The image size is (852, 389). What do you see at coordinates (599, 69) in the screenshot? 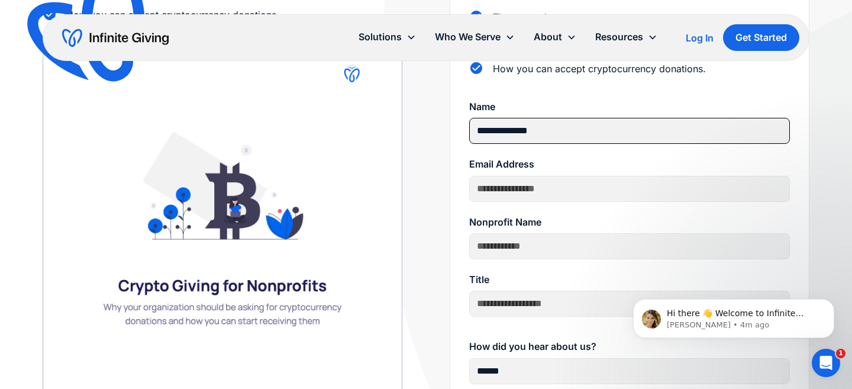
I see `div: How you can accept cryptocurrency donations.` at bounding box center [599, 69].